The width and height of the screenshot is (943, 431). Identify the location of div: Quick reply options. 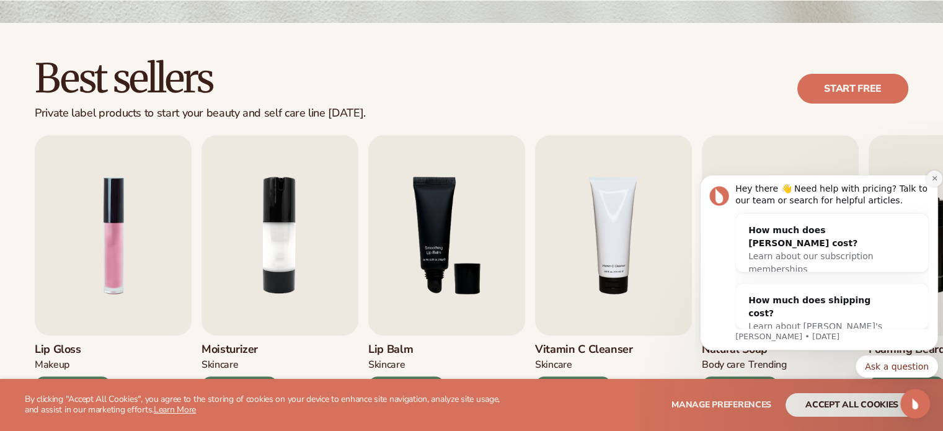
(124, 203).